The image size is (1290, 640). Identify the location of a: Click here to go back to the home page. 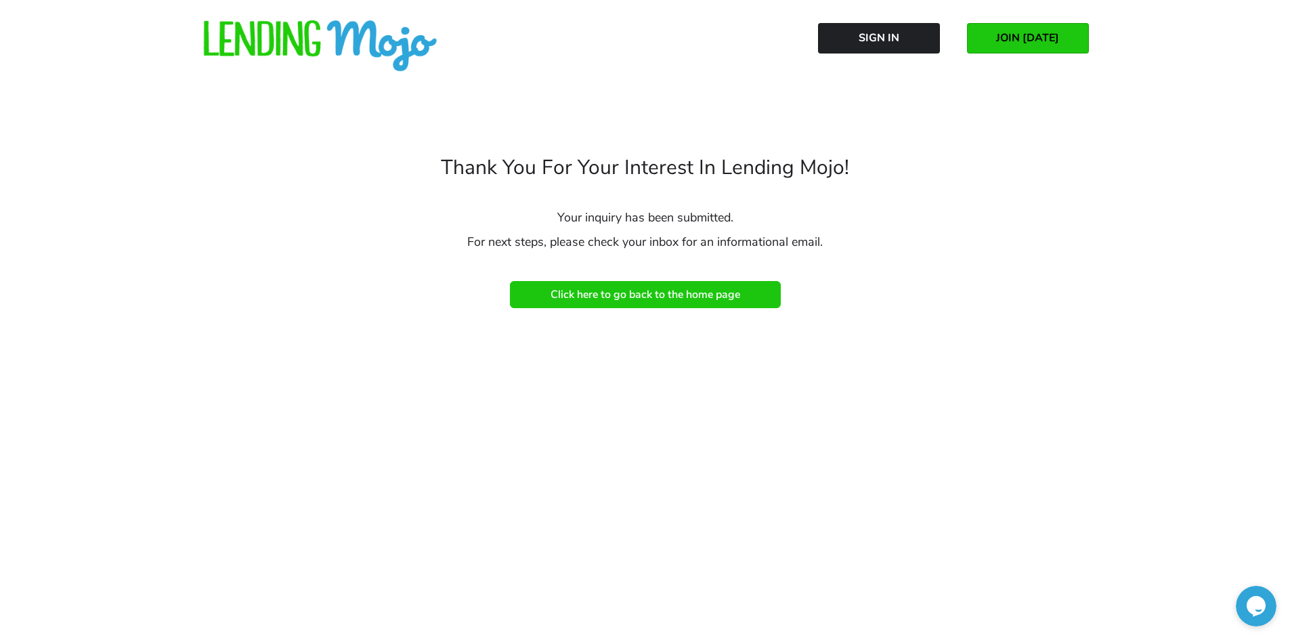
(646, 295).